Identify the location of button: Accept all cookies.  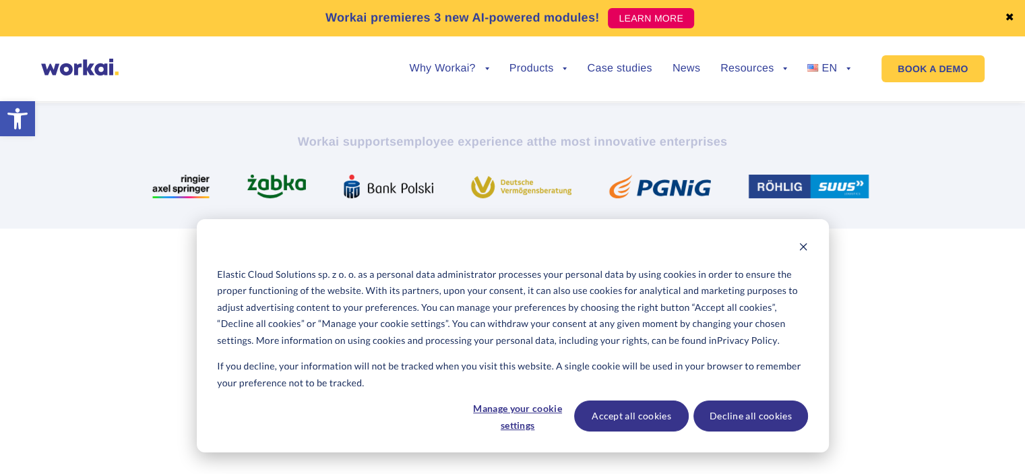
(632, 416).